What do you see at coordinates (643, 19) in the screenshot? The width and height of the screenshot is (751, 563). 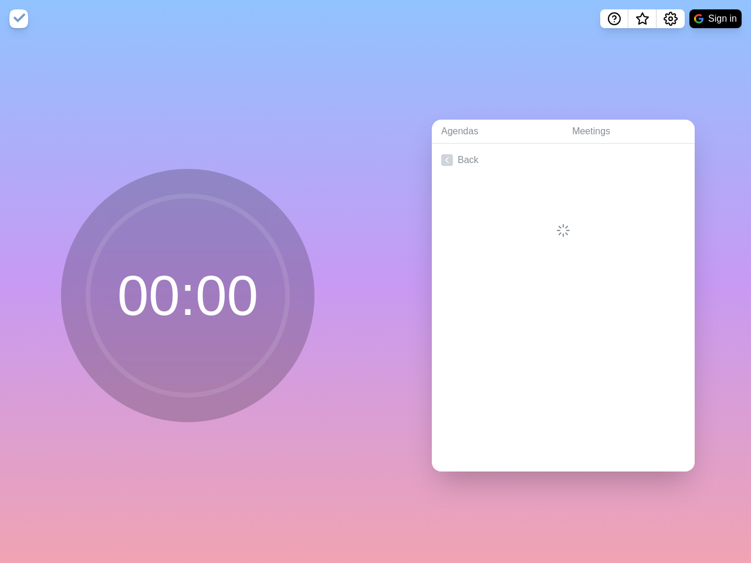 I see `button: What’s new` at bounding box center [643, 19].